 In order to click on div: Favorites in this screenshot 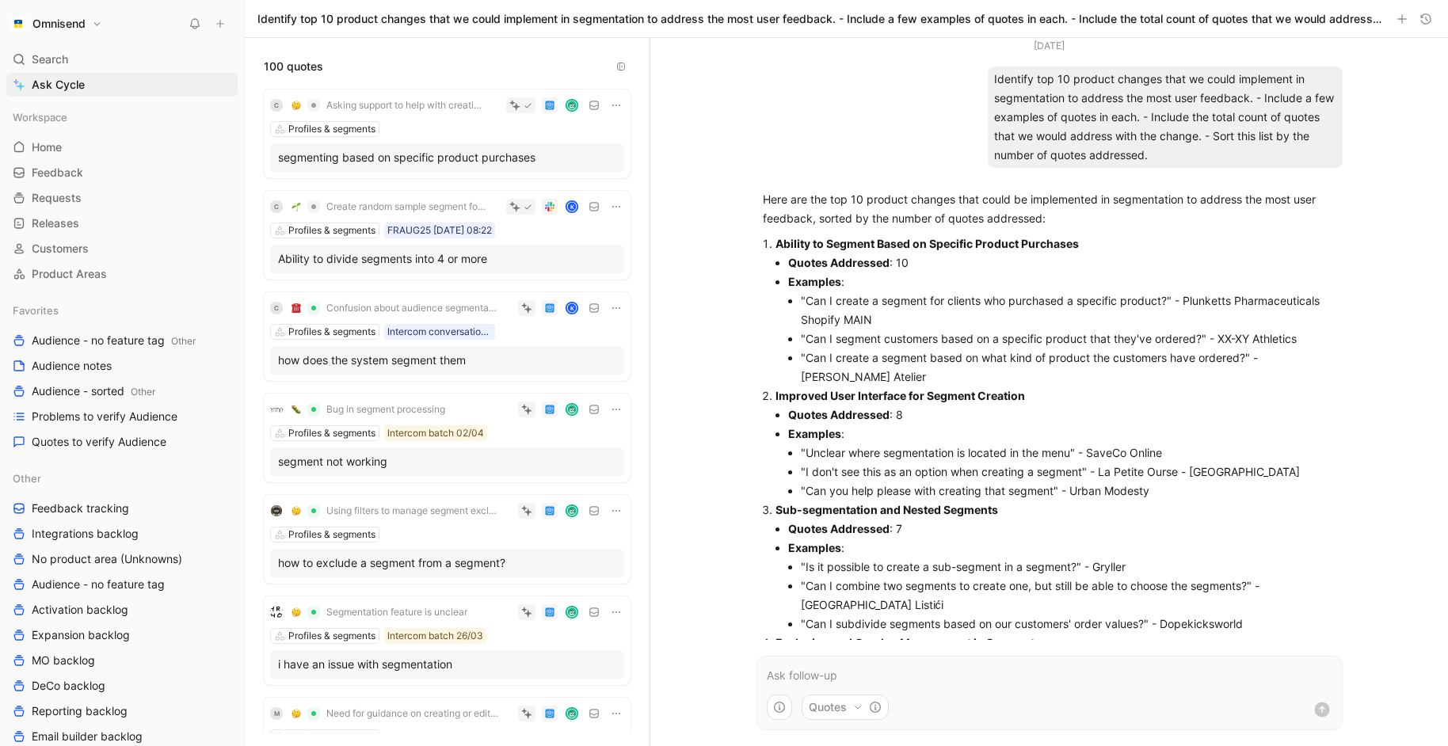, I will do `click(122, 310)`.